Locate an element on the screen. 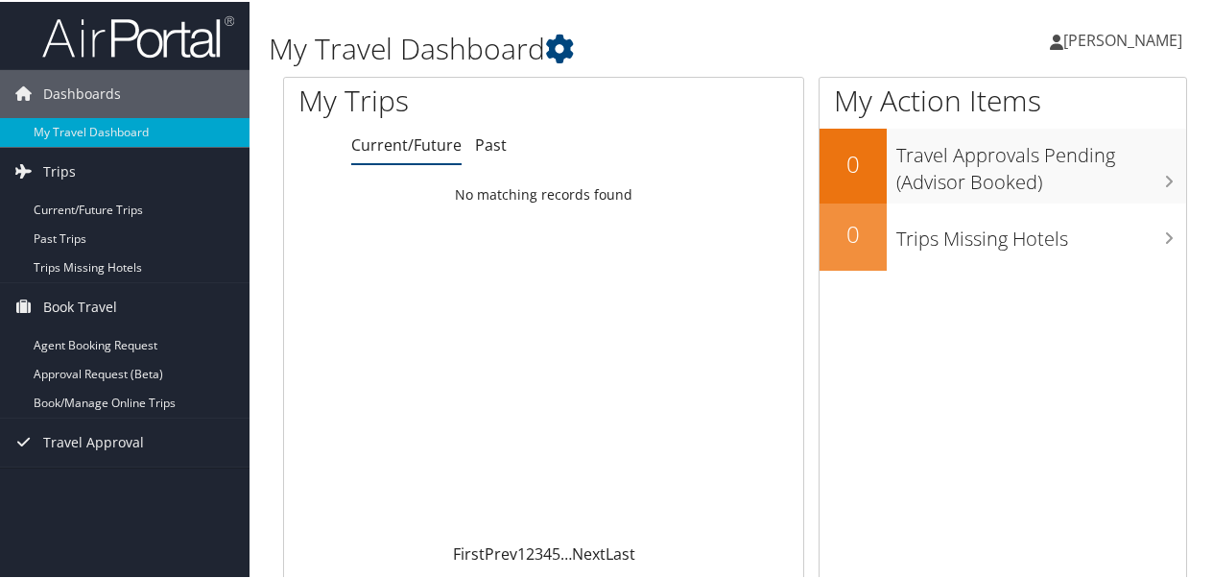  h3: Travel Approvals Pending (Advisor Booked) is located at coordinates (1041, 162).